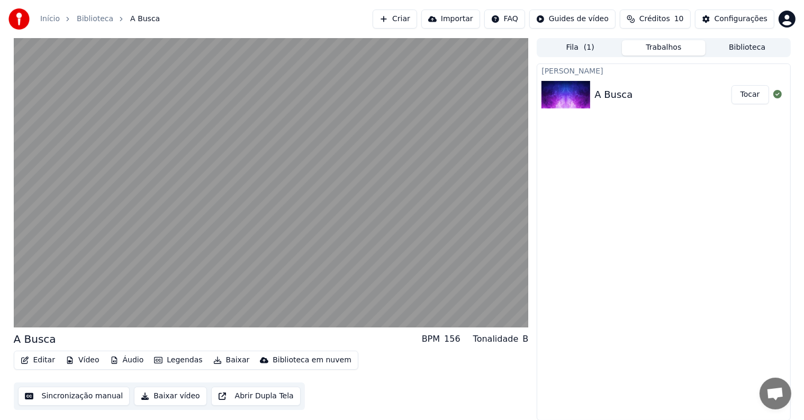  Describe the element at coordinates (525, 339) in the screenshot. I see `div: B` at that location.